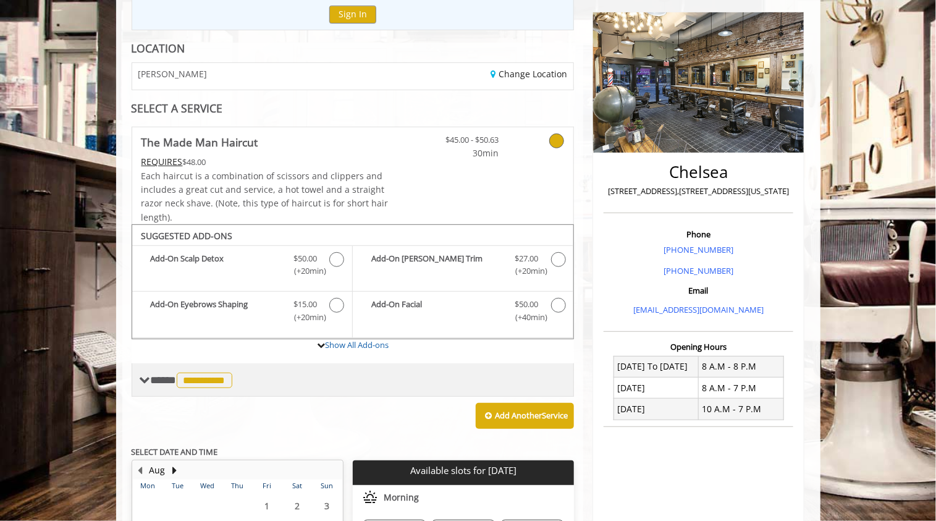 The image size is (936, 521). Describe the element at coordinates (526, 317) in the screenshot. I see `span: (+40min )` at that location.